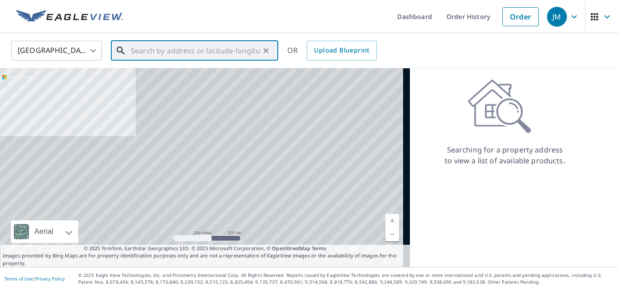 The height and width of the screenshot is (290, 618). What do you see at coordinates (505, 155) in the screenshot?
I see `p: Searching for a property address to view a list of available products.` at bounding box center [505, 155].